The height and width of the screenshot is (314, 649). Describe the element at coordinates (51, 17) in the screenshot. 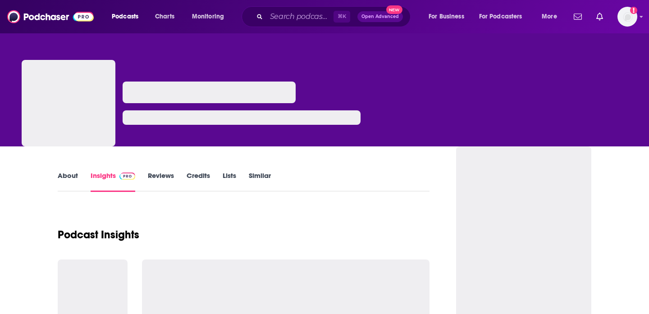

I see `a: Podchaser - Follow, Share and Rate Podcasts` at that location.